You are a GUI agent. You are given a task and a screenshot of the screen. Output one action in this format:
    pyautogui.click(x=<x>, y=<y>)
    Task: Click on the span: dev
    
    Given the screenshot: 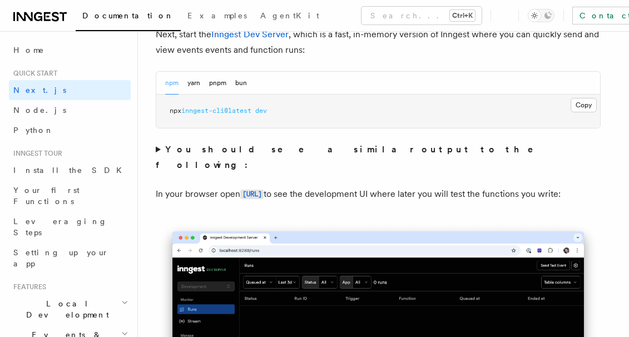 What is the action you would take?
    pyautogui.click(x=261, y=111)
    